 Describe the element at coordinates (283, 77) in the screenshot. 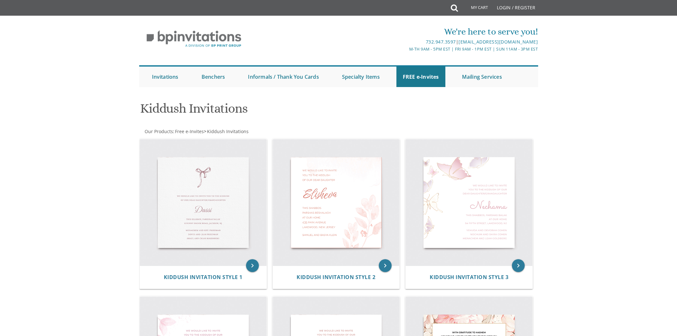

I see `a: Informals / Thank You Cards` at that location.